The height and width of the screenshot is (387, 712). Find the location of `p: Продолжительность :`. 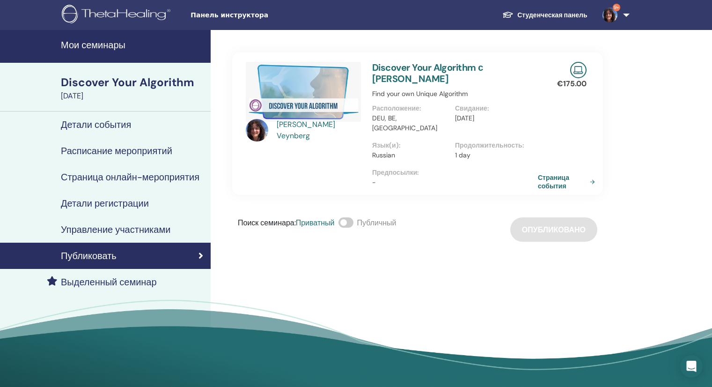

p: Продолжительность : is located at coordinates (494, 145).